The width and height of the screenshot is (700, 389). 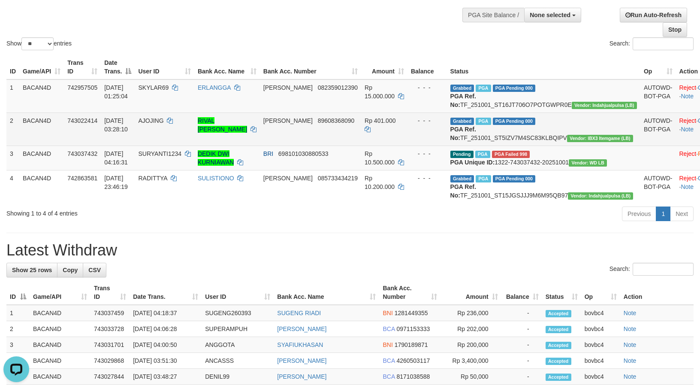 What do you see at coordinates (601, 292) in the screenshot?
I see `th: Op: activate to sort column ascending` at bounding box center [601, 292].